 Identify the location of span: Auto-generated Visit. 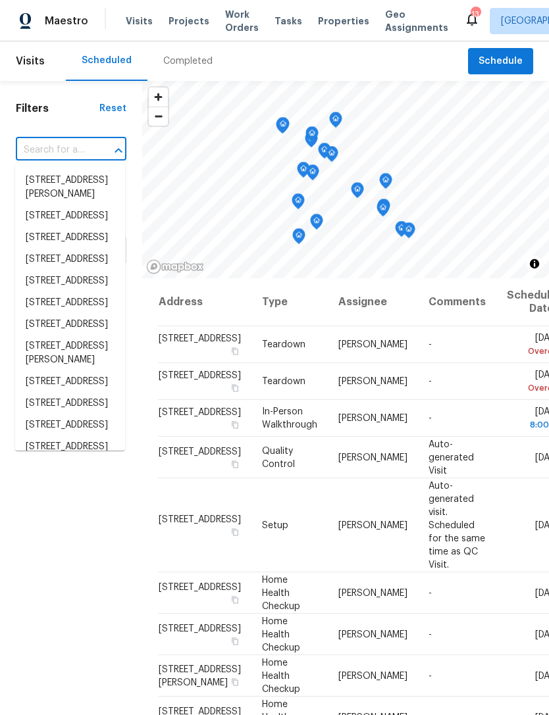
(451, 457).